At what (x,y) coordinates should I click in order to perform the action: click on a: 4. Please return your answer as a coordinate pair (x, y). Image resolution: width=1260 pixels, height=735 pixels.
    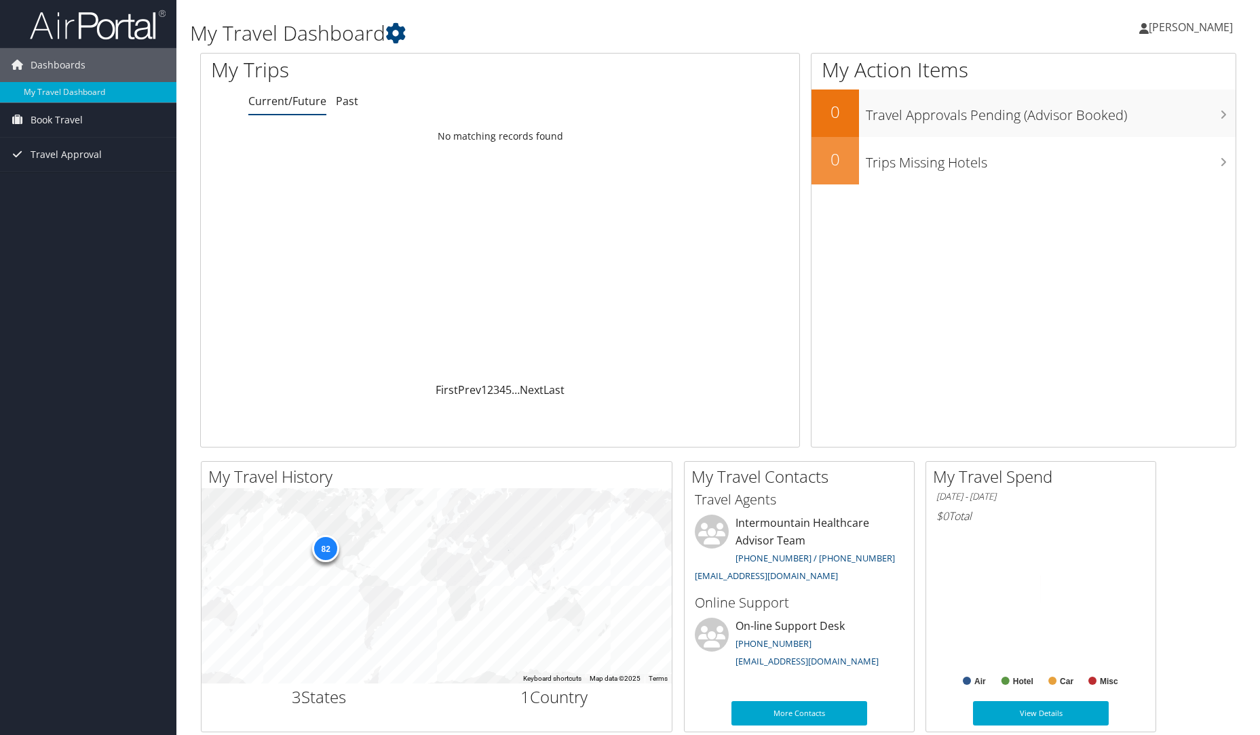
    Looking at the image, I should click on (502, 390).